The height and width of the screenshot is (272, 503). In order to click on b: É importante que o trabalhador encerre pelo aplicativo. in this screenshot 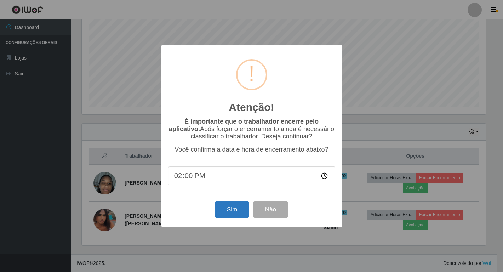, I will do `click(243, 125)`.